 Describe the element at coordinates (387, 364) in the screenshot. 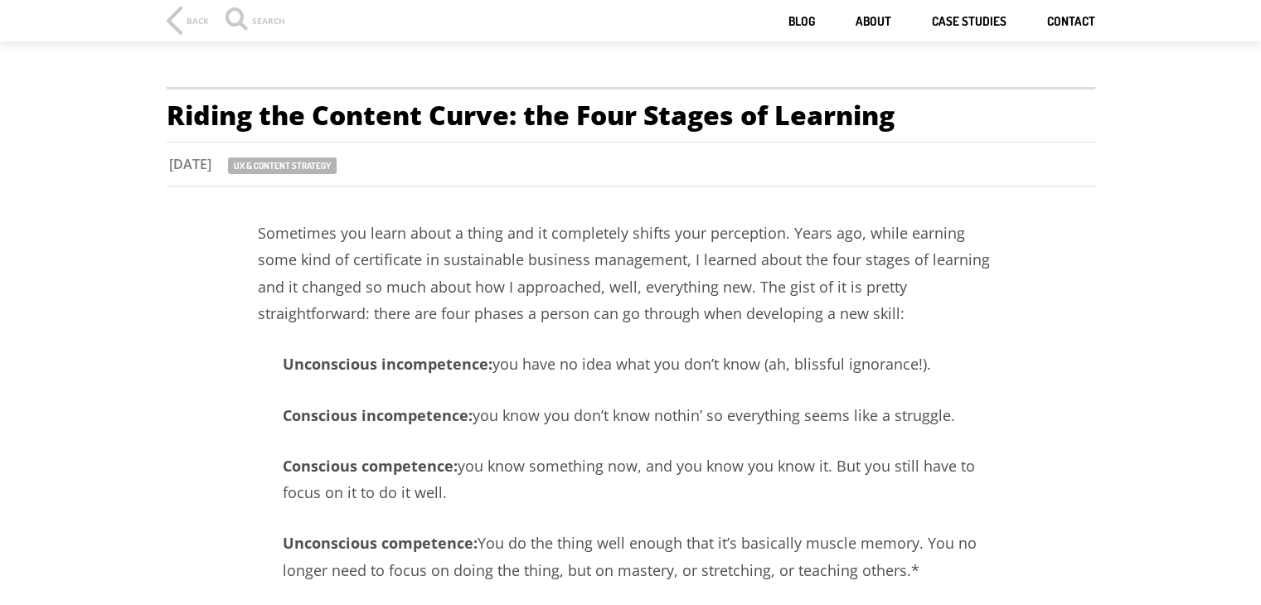

I see `strong: Unconscious incompetence:` at that location.